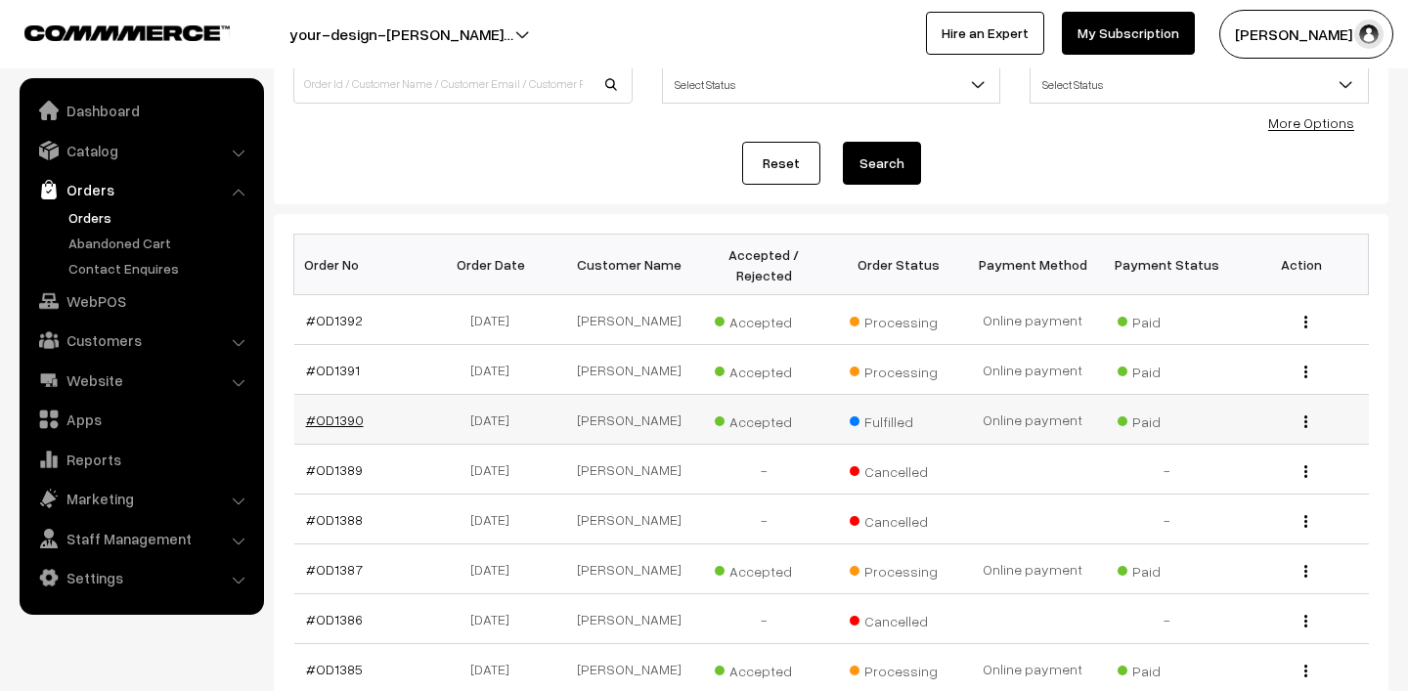 The height and width of the screenshot is (691, 1408). What do you see at coordinates (160, 268) in the screenshot?
I see `a: Contact Enquires` at bounding box center [160, 268].